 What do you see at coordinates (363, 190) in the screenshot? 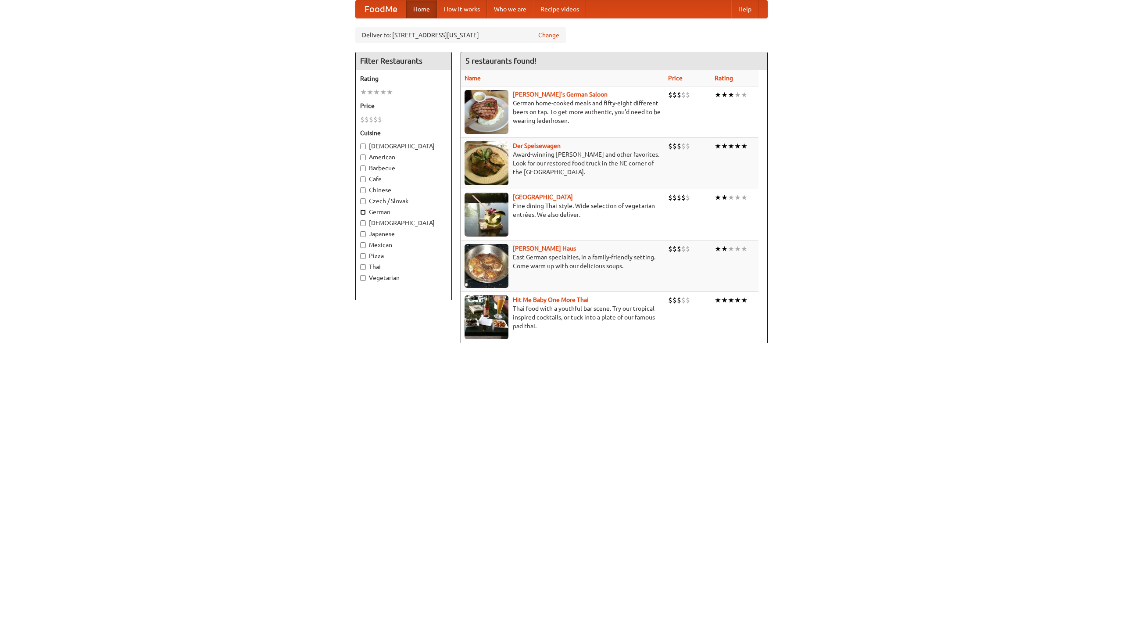
I see `input: Chinese` at bounding box center [363, 190].